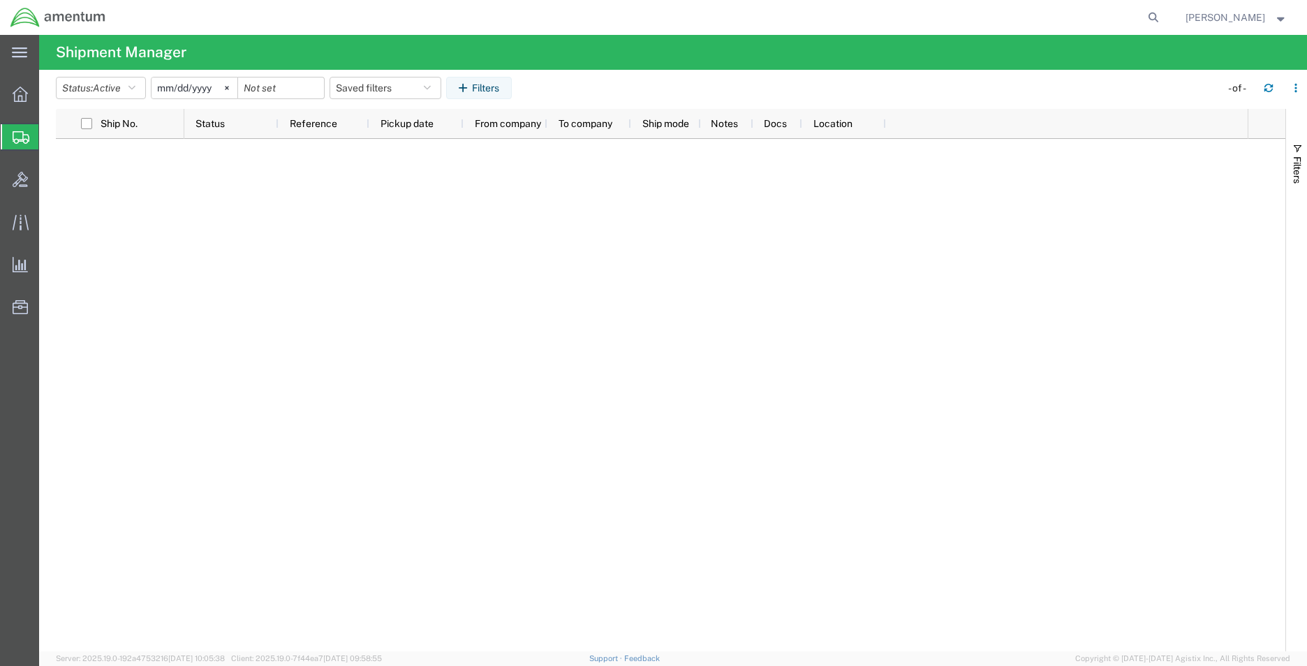 Image resolution: width=1307 pixels, height=666 pixels. I want to click on button: Status:Active, so click(101, 88).